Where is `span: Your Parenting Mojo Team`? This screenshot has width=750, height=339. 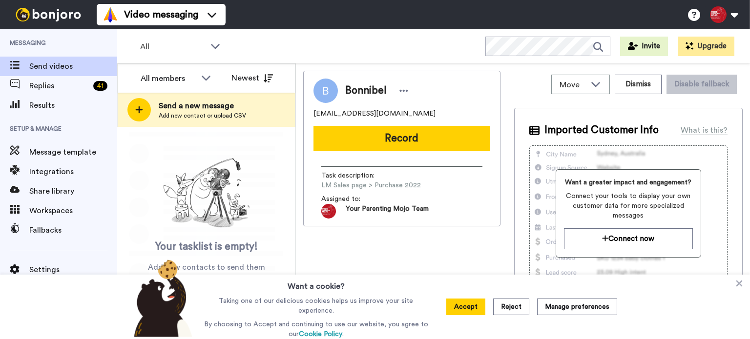 span: Your Parenting Mojo Team is located at coordinates (387, 211).